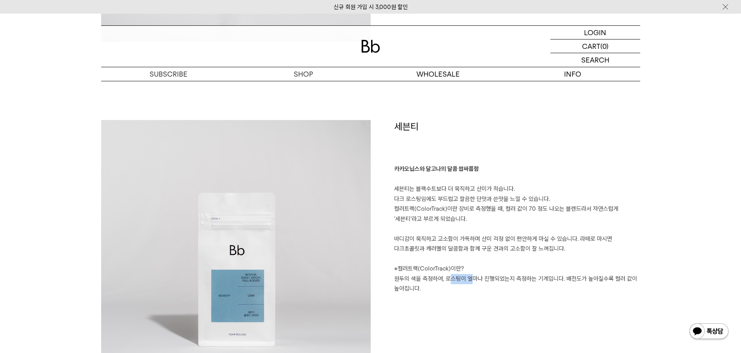 The width and height of the screenshot is (741, 353). I want to click on p: SEARCH, so click(596, 60).